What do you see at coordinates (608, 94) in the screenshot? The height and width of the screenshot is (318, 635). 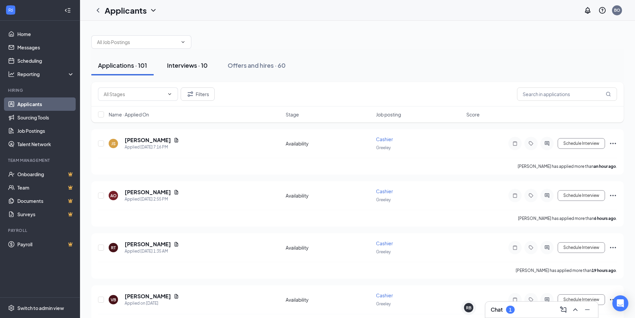 I see `svg: MagnifyingGlass` at bounding box center [608, 94].